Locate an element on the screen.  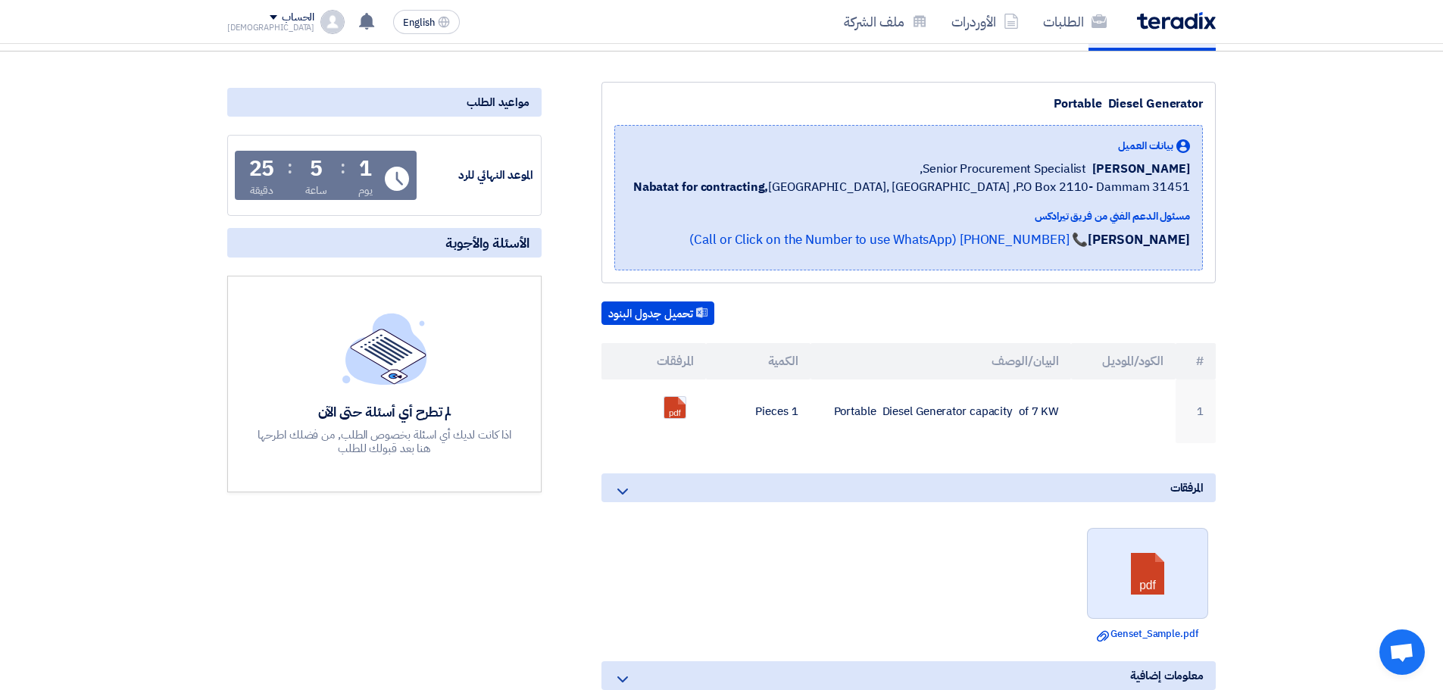
span: بيانات العميل is located at coordinates (1145, 145).